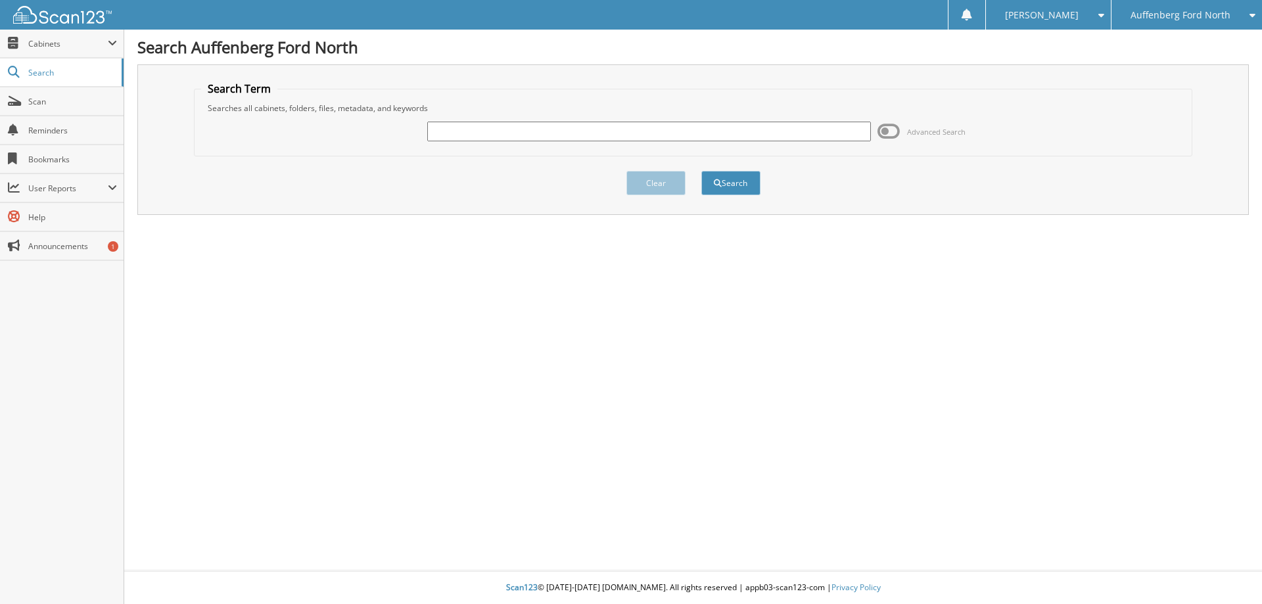  What do you see at coordinates (693, 47) in the screenshot?
I see `h1: Search Auffenberg Ford North` at bounding box center [693, 47].